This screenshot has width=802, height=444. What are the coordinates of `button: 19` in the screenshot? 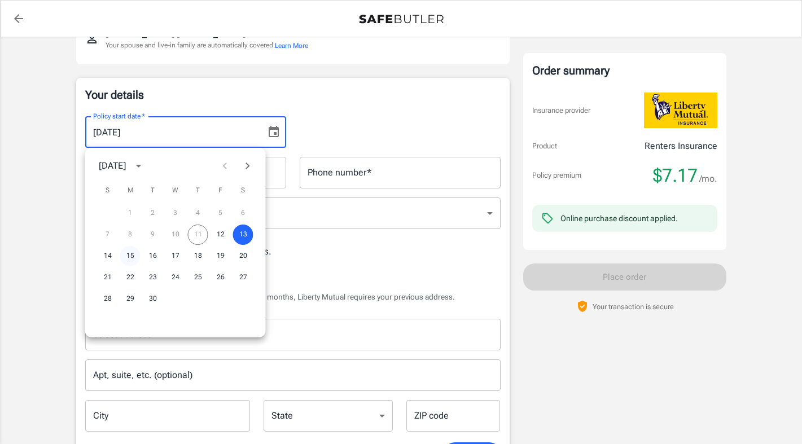 It's located at (221, 256).